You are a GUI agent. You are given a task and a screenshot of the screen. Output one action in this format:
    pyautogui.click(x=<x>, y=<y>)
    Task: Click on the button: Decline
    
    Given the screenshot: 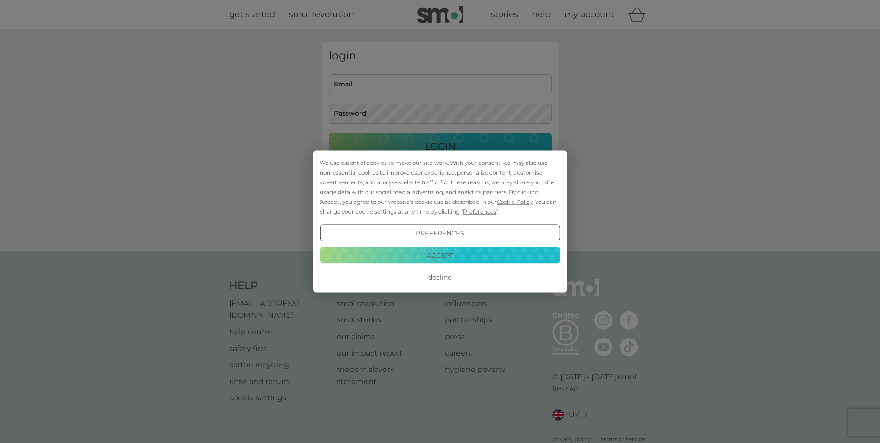 What is the action you would take?
    pyautogui.click(x=440, y=277)
    